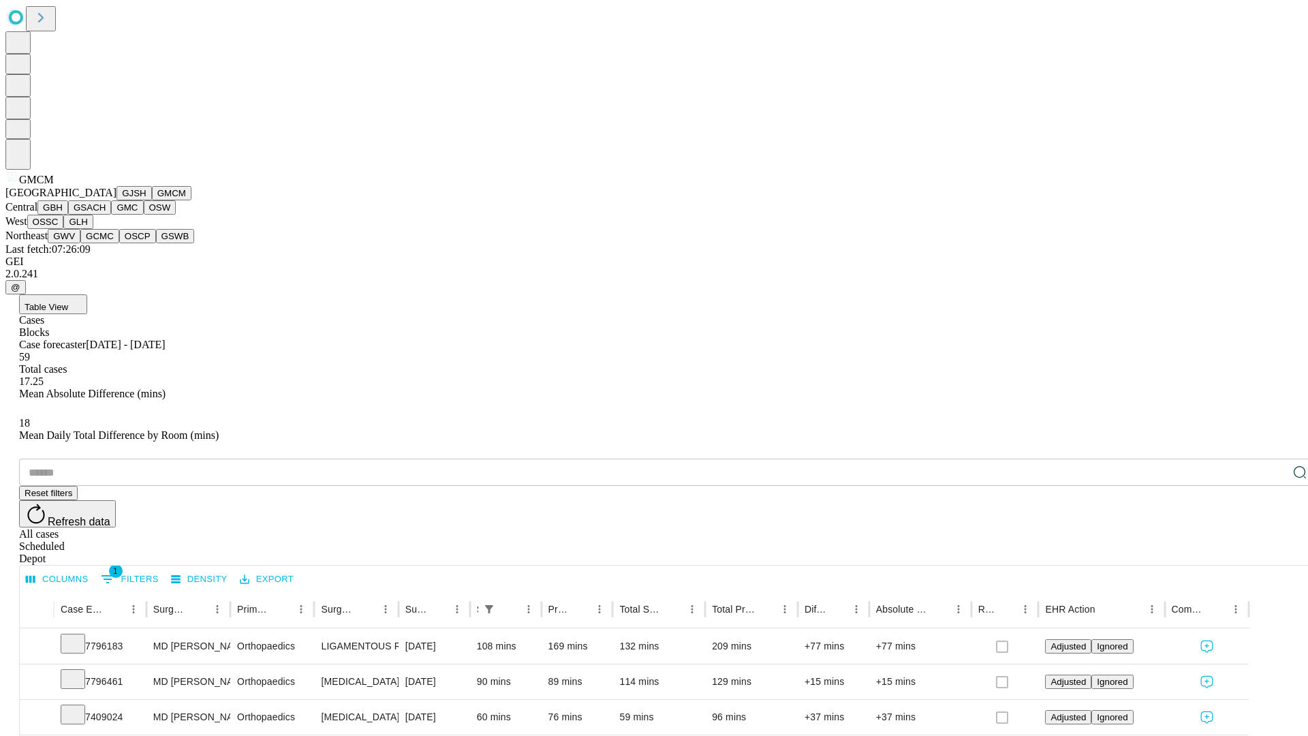  Describe the element at coordinates (577, 717) in the screenshot. I see `div: 76 mins` at that location.